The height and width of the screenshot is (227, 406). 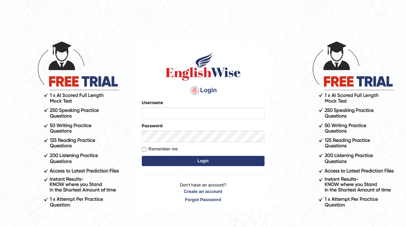 I want to click on label: Password, so click(x=152, y=126).